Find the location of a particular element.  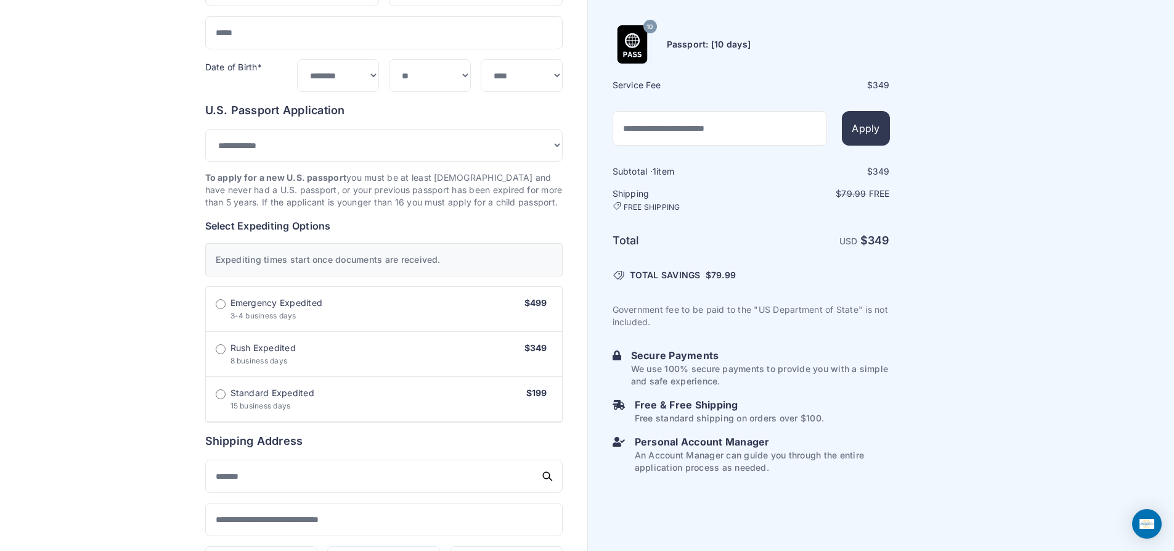

p: We use 100% secure payments to provide you with a simple and safe experience. is located at coordinates (761, 375).